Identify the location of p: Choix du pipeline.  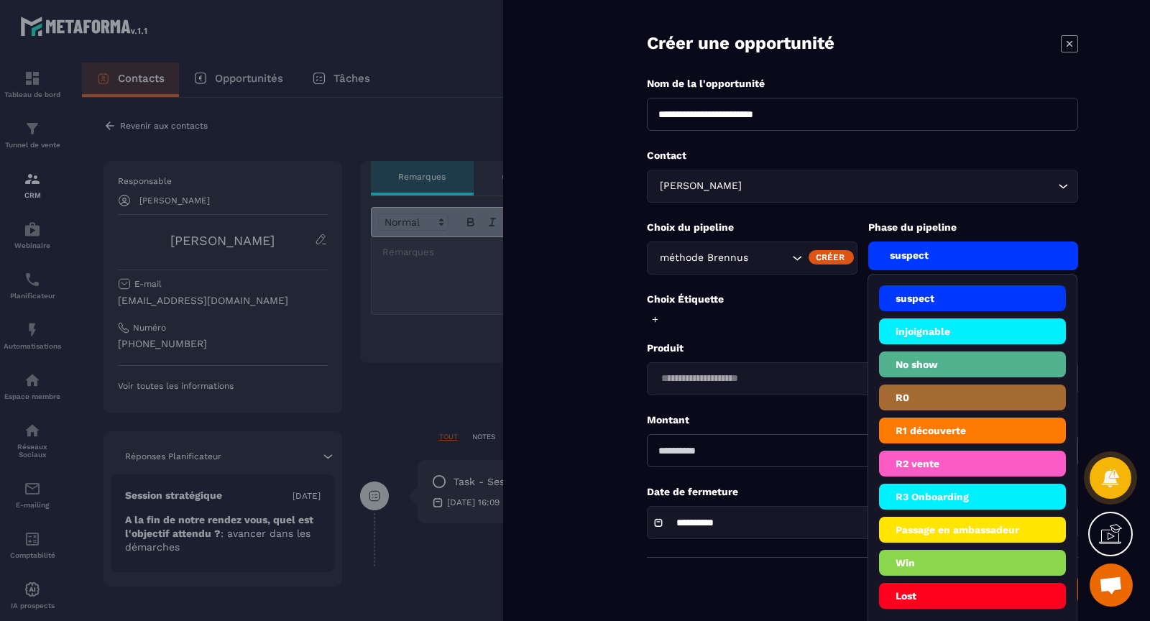
(752, 227).